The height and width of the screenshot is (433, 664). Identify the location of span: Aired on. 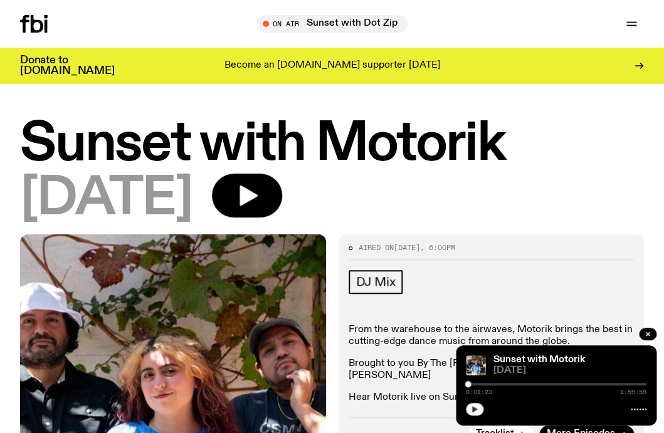
(376, 248).